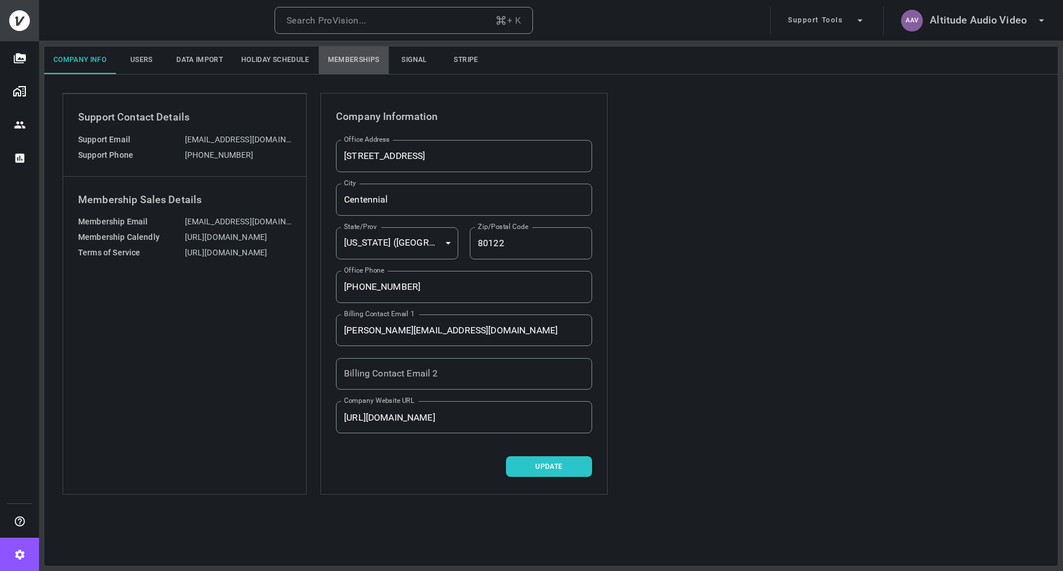  What do you see at coordinates (549, 467) in the screenshot?
I see `button: Update` at bounding box center [549, 467].